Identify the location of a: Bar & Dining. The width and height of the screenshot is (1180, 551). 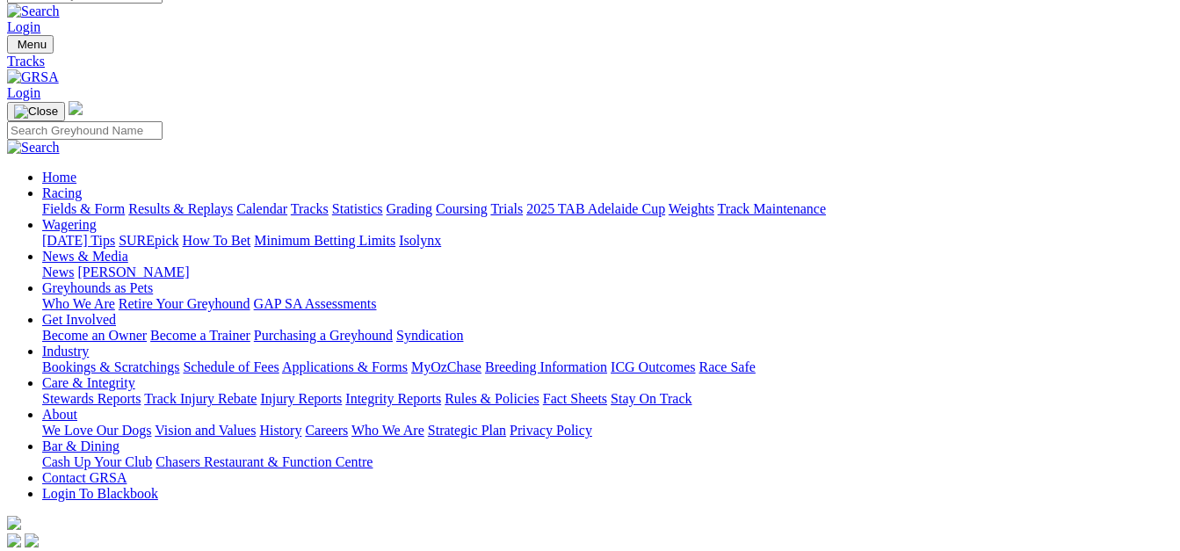
(81, 446).